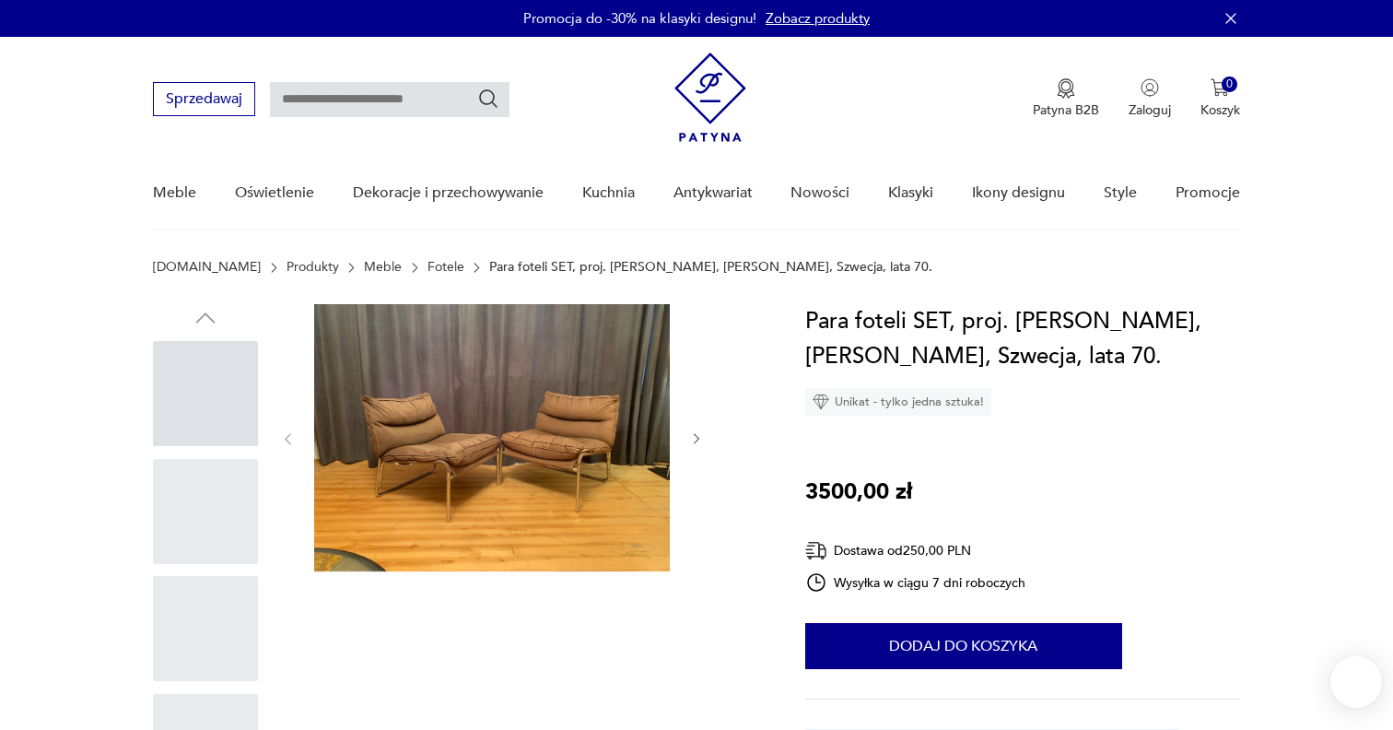 This screenshot has width=1393, height=730. I want to click on img: Ikonka użytkownika, so click(1150, 88).